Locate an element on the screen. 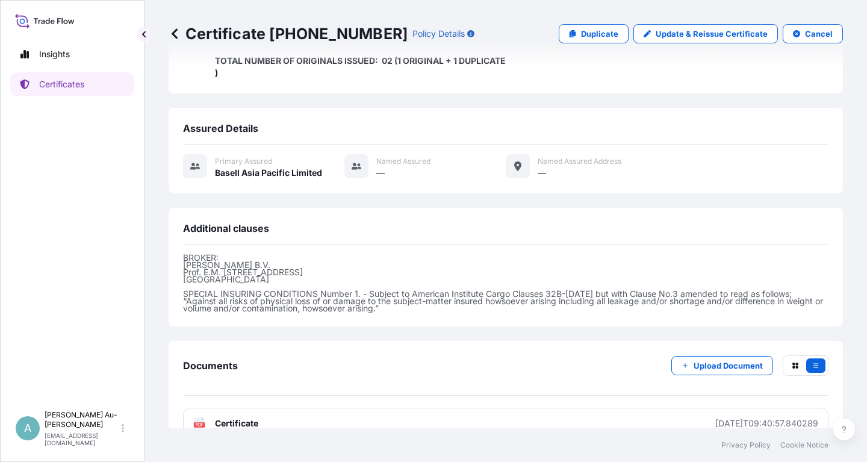 The height and width of the screenshot is (462, 867). text: PDF is located at coordinates (199, 424).